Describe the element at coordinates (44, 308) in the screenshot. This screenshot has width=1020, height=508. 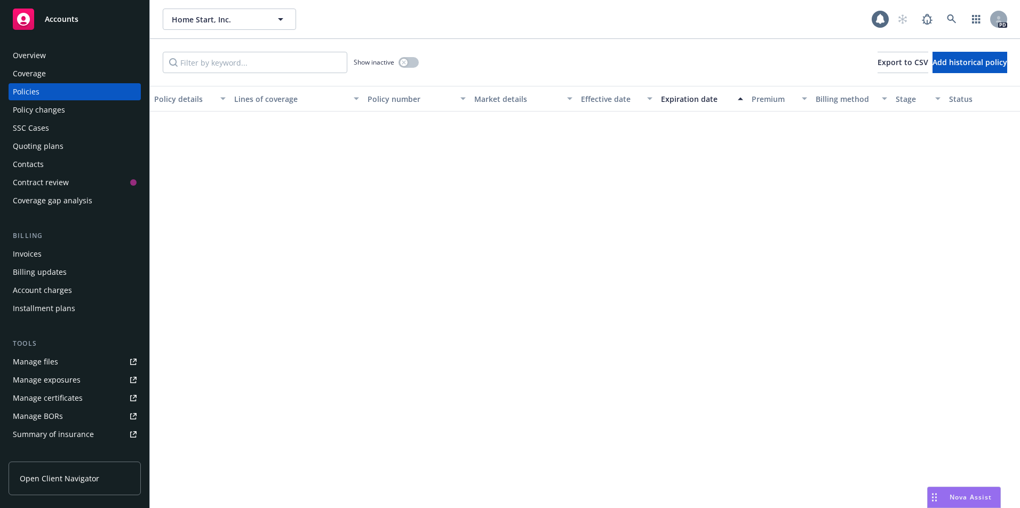
I see `div: Installment plans` at that location.